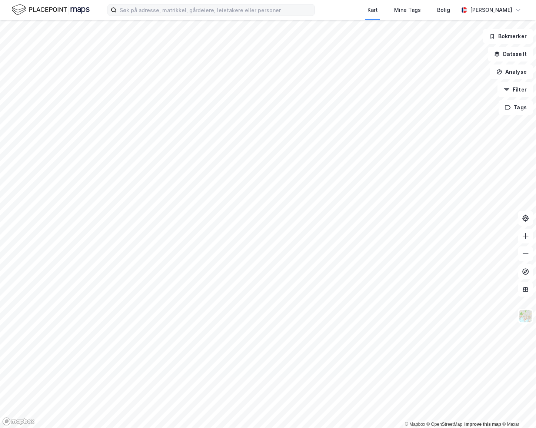  Describe the element at coordinates (373, 10) in the screenshot. I see `div: Kart` at that location.